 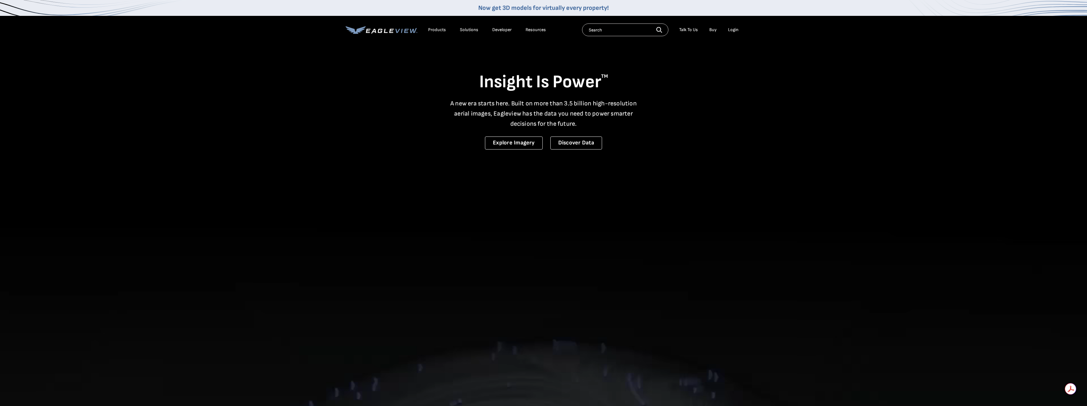 I want to click on div: Talk To Us, so click(x=688, y=30).